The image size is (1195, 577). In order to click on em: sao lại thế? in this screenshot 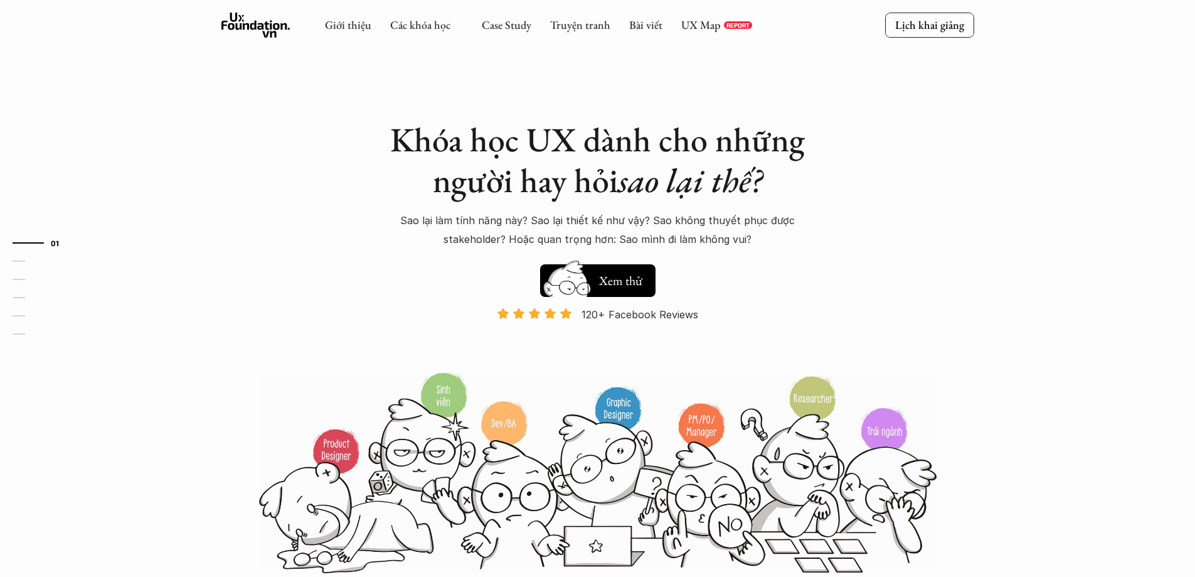, I will do `click(690, 180)`.